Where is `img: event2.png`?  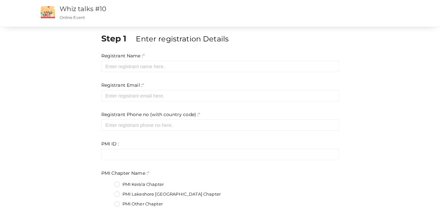
img: event2.png is located at coordinates (48, 12).